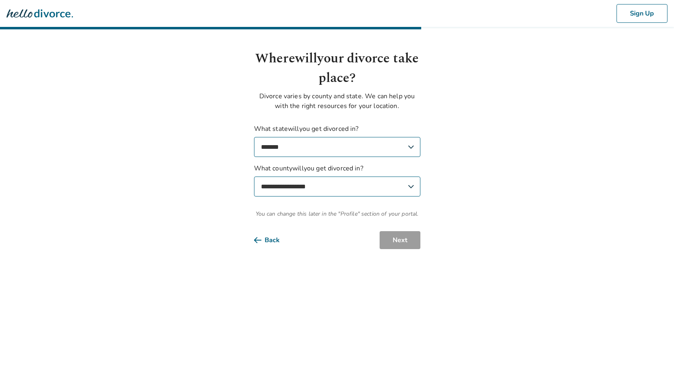 Image resolution: width=674 pixels, height=371 pixels. What do you see at coordinates (337, 68) in the screenshot?
I see `h1: Where will your divorce take place?` at bounding box center [337, 68].